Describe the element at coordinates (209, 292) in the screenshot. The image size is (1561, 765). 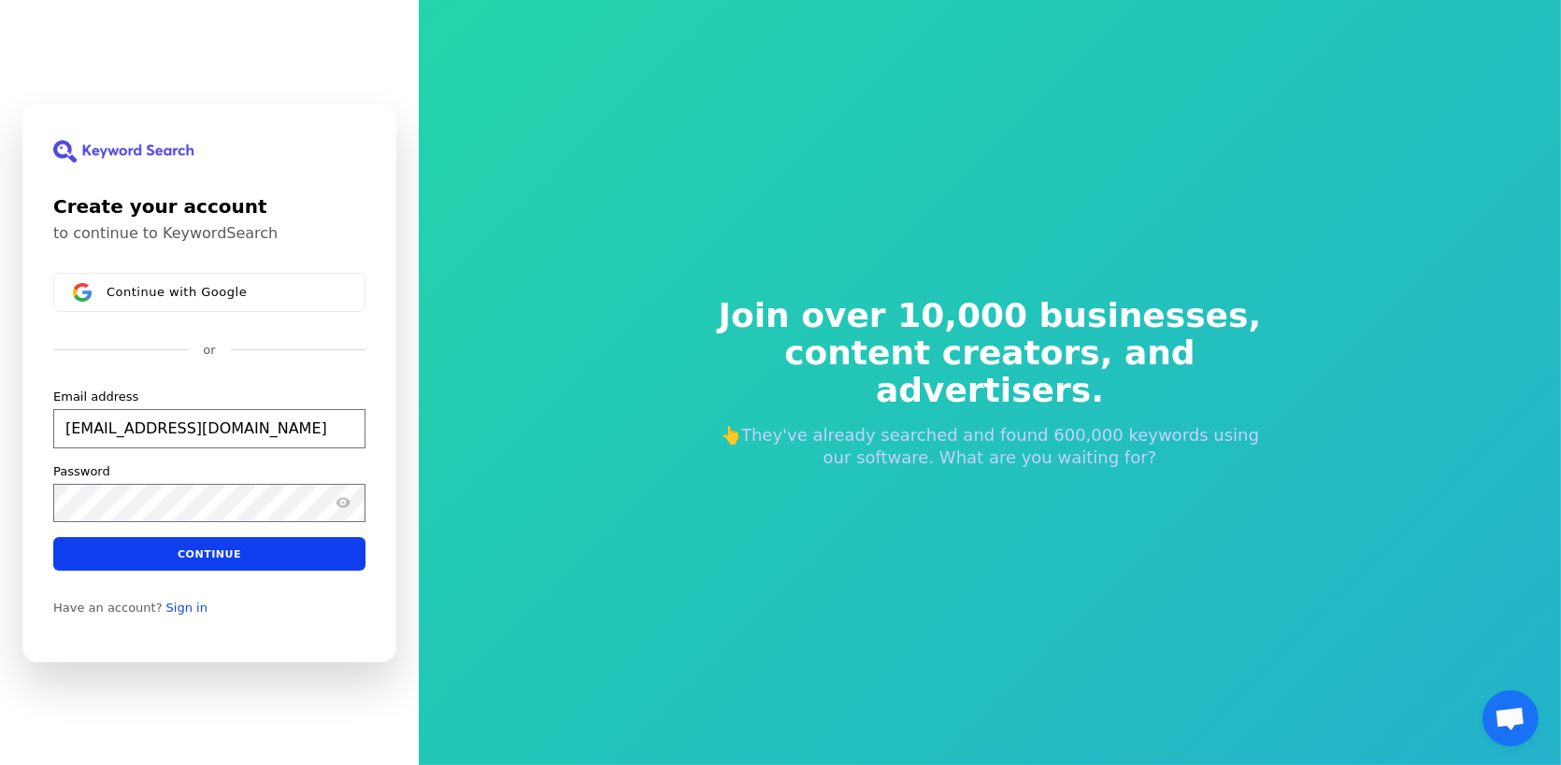
I see `button: Sign in with GoogleContinue with Google` at that location.